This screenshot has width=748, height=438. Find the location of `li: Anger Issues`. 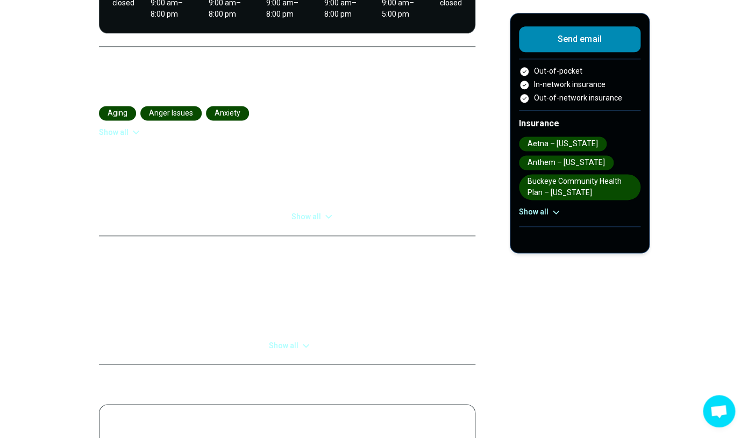

li: Anger Issues is located at coordinates (171, 113).